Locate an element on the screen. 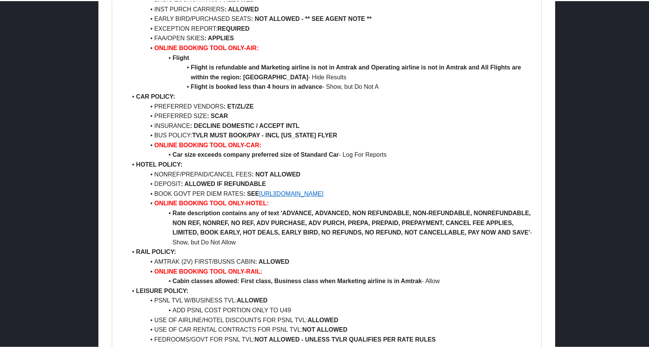  strong: : ET/ZL/ZE is located at coordinates (238, 105).